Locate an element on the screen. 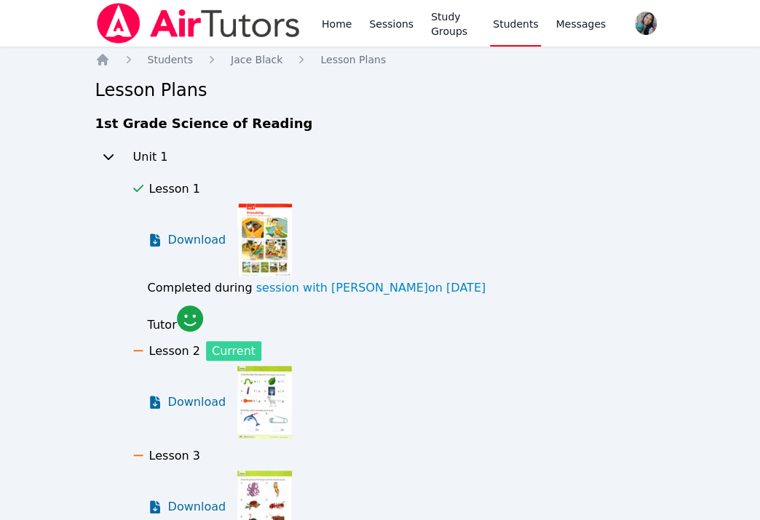  a: Jace Black is located at coordinates (256, 60).